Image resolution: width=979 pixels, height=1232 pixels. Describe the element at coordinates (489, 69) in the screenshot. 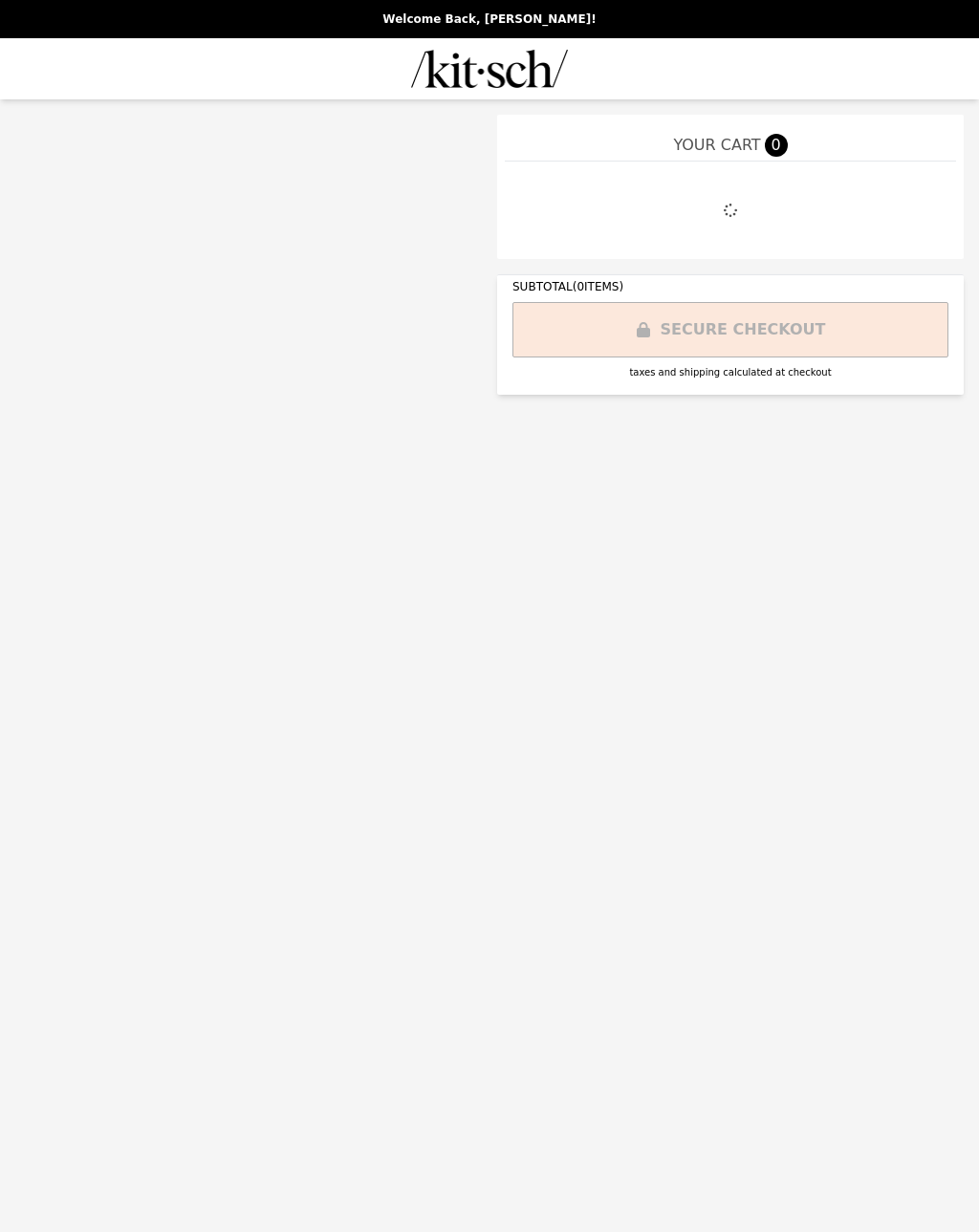

I see `img: Brand Logo` at that location.